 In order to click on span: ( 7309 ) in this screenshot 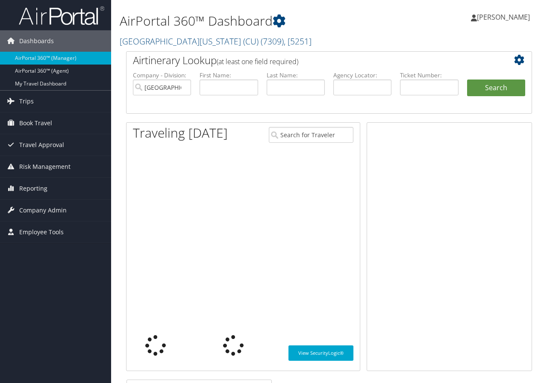, I will do `click(272, 41)`.